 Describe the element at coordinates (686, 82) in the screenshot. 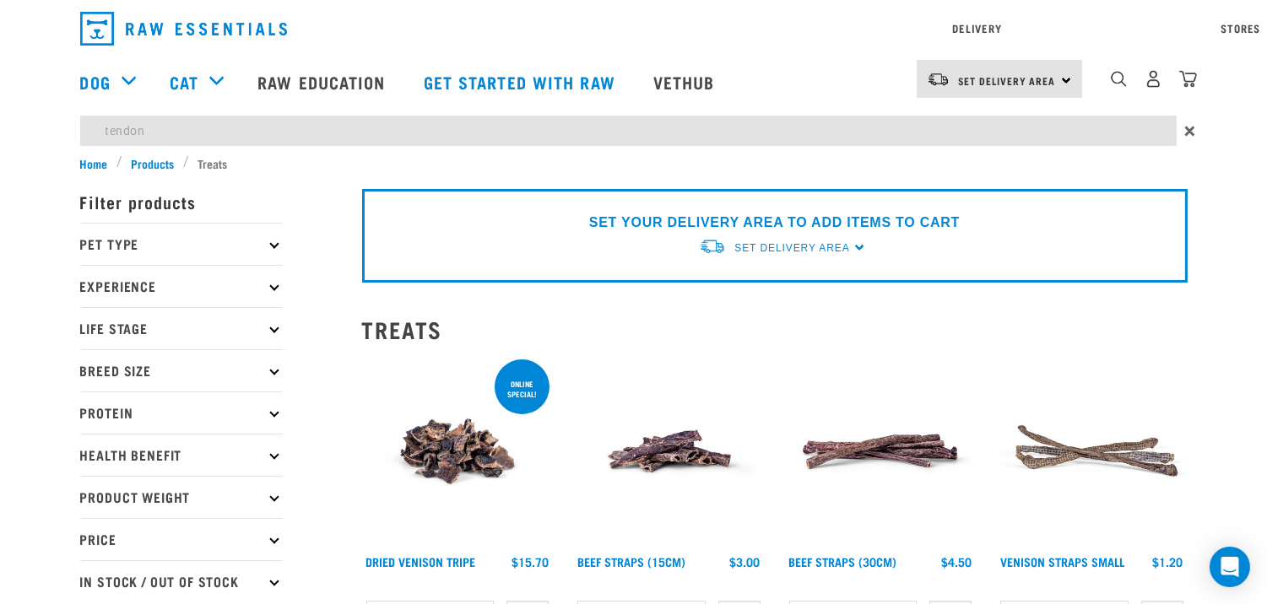

I see `a: Vethub` at that location.